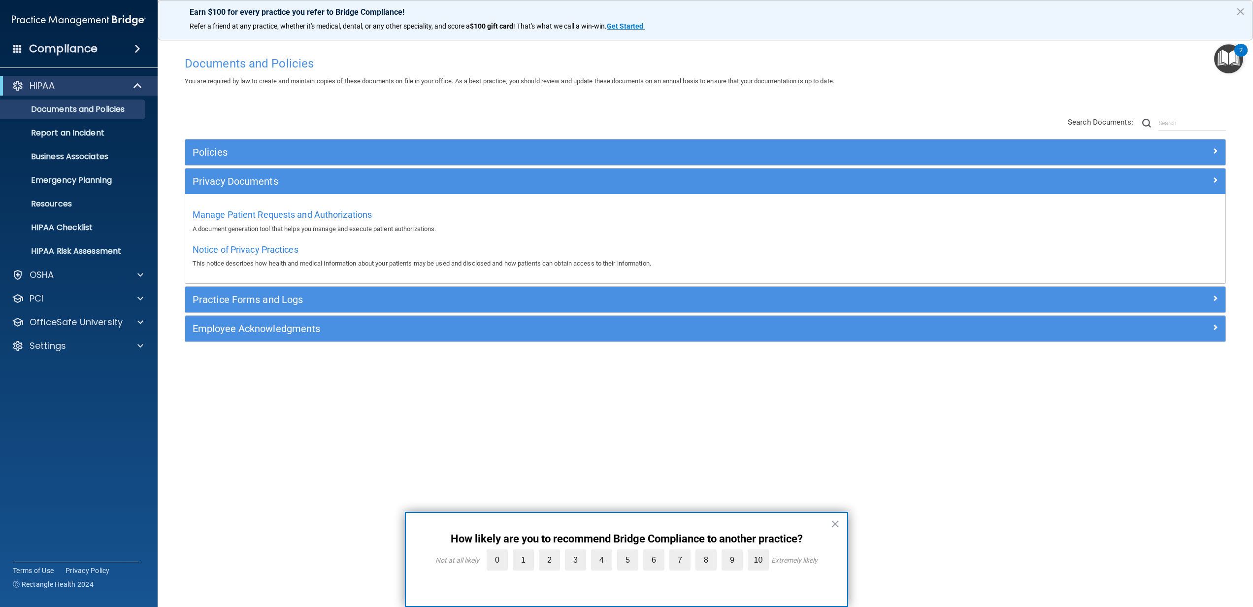 This screenshot has height=607, width=1253. I want to click on p: Documents and Policies, so click(73, 109).